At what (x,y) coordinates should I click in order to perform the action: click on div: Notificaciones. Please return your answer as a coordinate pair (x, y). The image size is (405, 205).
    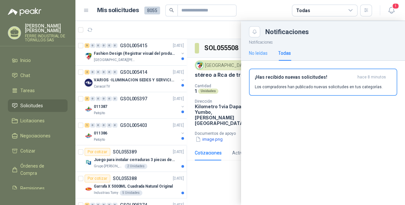
    Looking at the image, I should click on (332, 32).